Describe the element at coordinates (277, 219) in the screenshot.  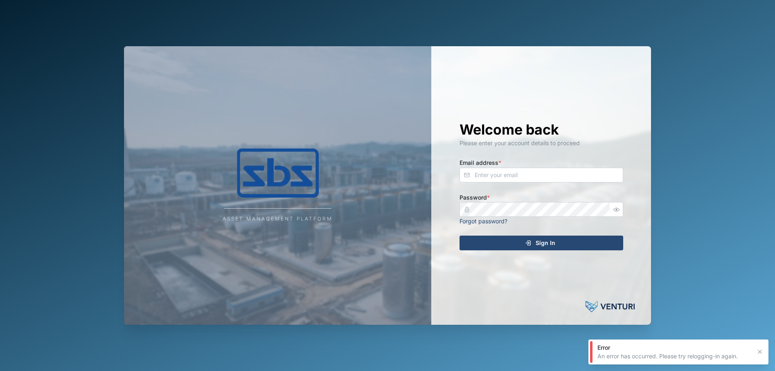
I see `div: Asset Management Platform` at that location.